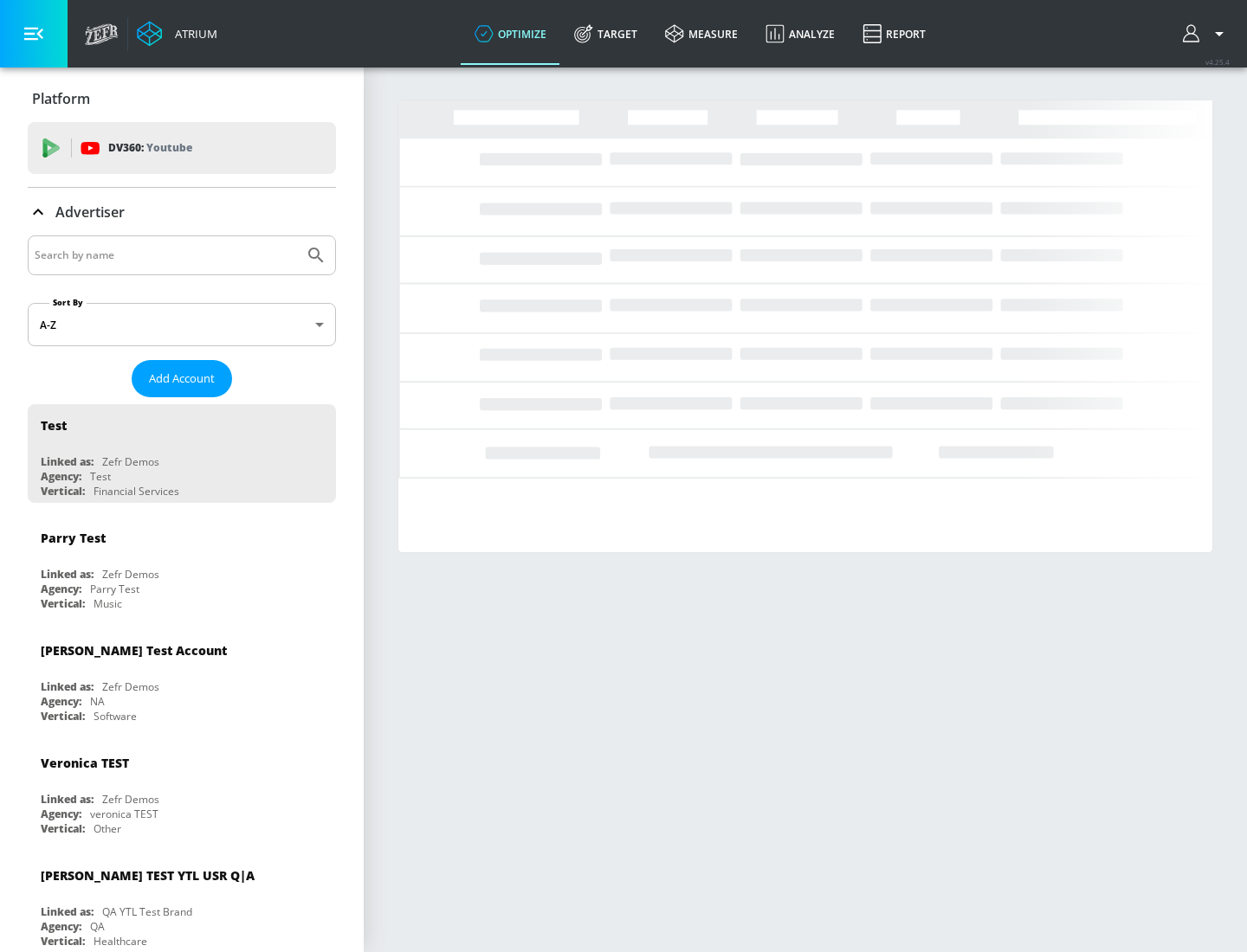 This screenshot has width=1247, height=952. I want to click on div: DV360: Youtube, so click(182, 148).